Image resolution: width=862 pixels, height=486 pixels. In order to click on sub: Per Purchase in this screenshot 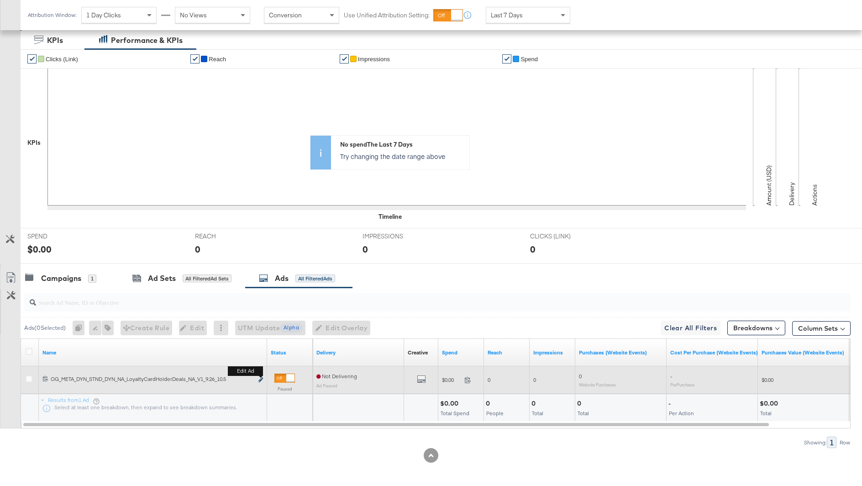, I will do `click(682, 384)`.